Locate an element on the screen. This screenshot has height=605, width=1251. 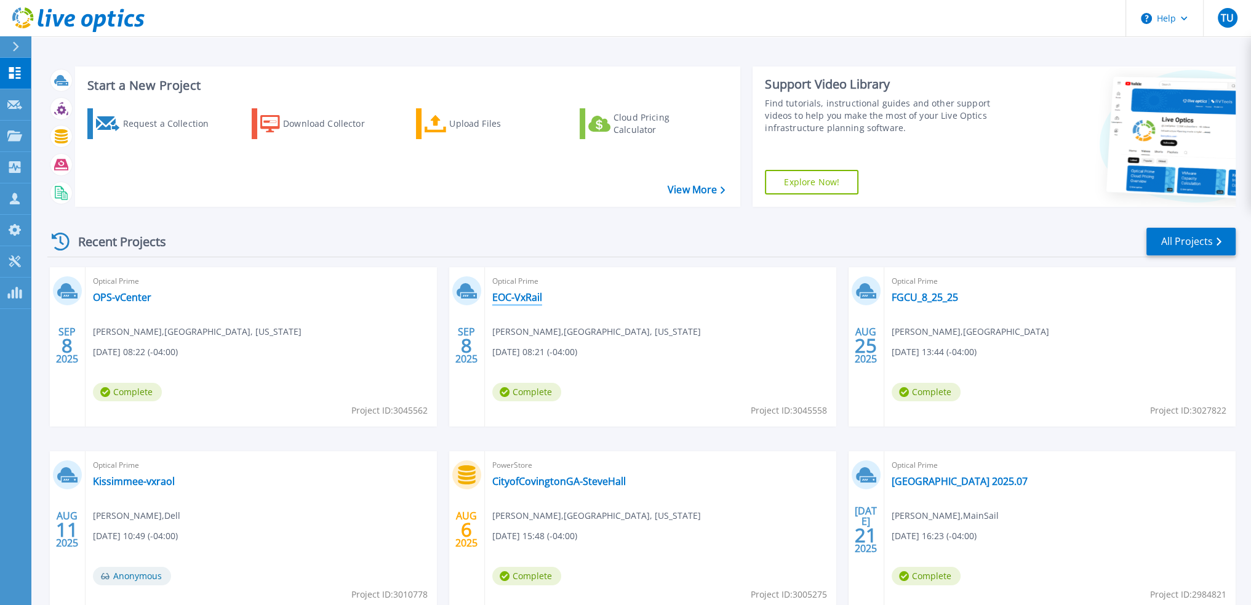
span: PowerStore is located at coordinates (660, 465).